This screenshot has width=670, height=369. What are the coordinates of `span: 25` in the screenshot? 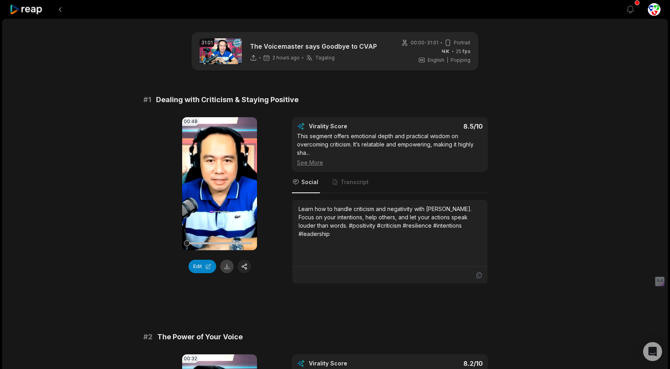 It's located at (463, 51).